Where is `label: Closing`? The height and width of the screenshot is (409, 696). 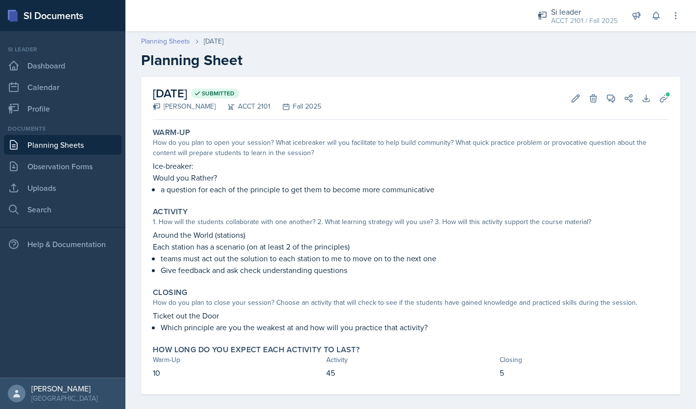
label: Closing is located at coordinates (170, 293).